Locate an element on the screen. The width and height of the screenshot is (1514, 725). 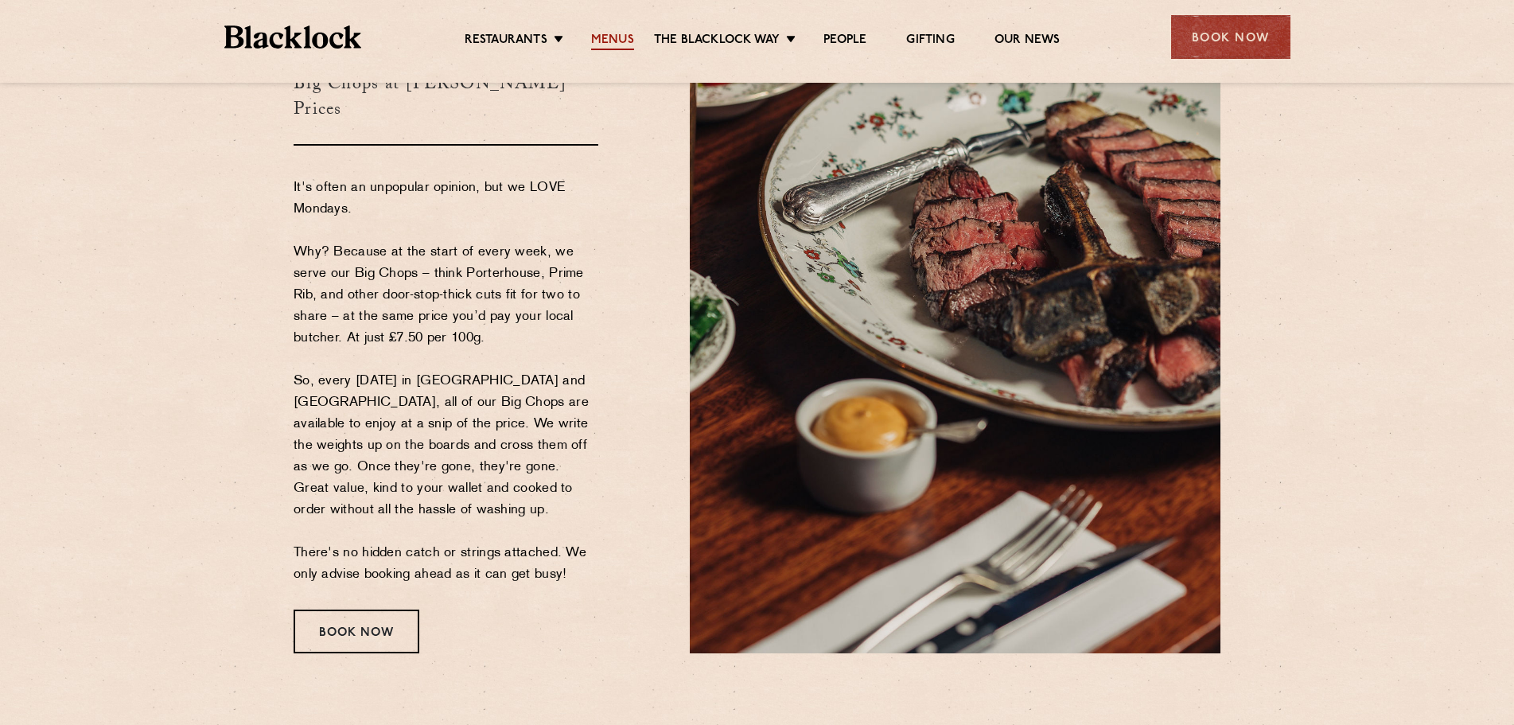
a: Restaurants is located at coordinates (506, 41).